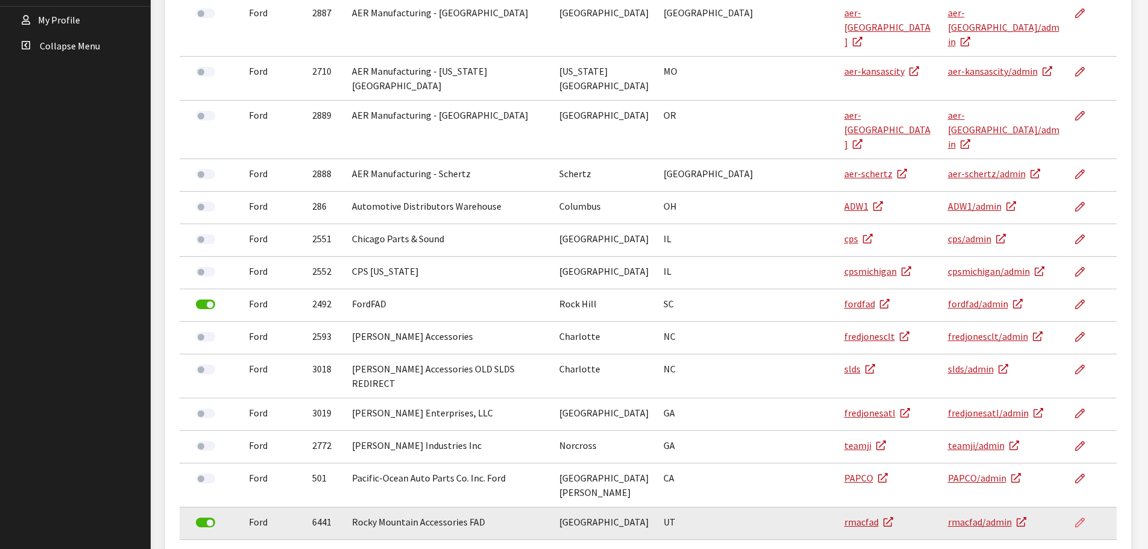  Describe the element at coordinates (864, 206) in the screenshot. I see `a: ADW1` at that location.